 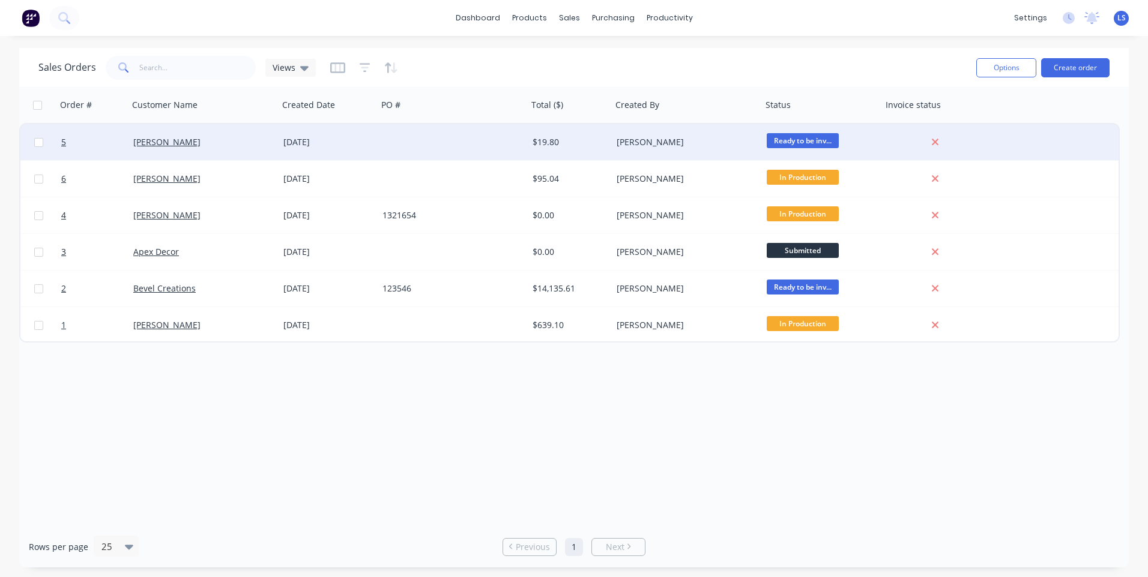 What do you see at coordinates (76, 105) in the screenshot?
I see `div: Order #` at bounding box center [76, 105].